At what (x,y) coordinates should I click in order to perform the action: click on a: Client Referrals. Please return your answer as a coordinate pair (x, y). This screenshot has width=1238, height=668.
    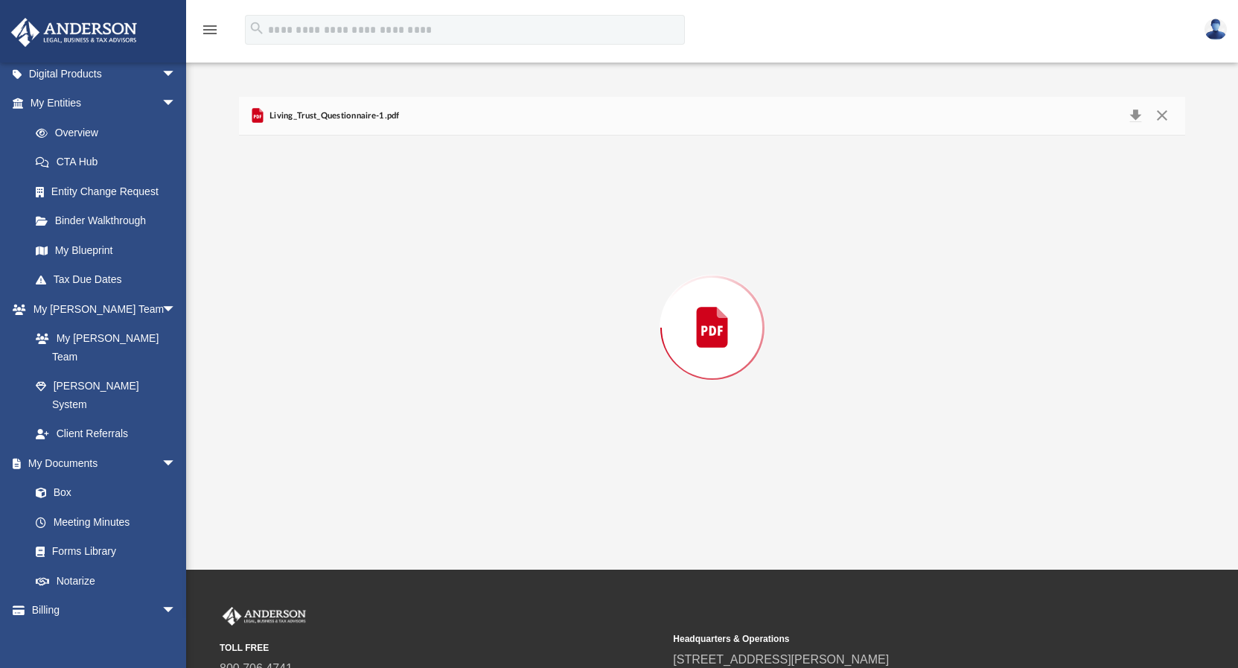
    Looking at the image, I should click on (106, 434).